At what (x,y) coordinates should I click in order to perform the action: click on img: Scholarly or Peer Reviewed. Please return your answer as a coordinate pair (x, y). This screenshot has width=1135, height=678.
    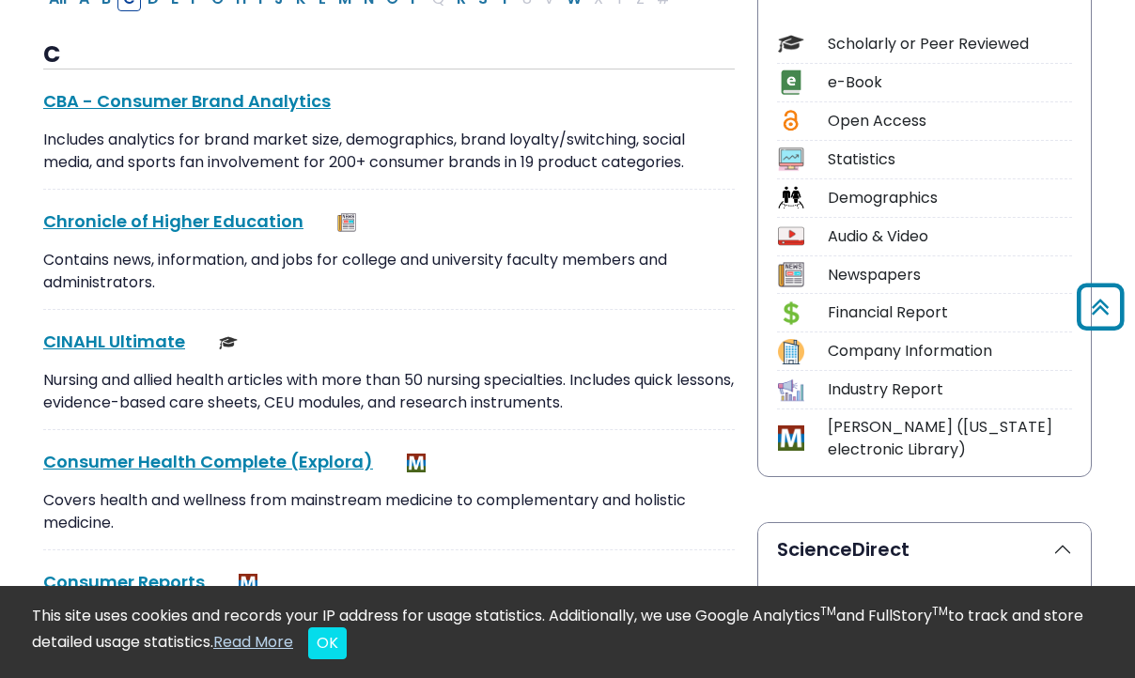
    Looking at the image, I should click on (228, 343).